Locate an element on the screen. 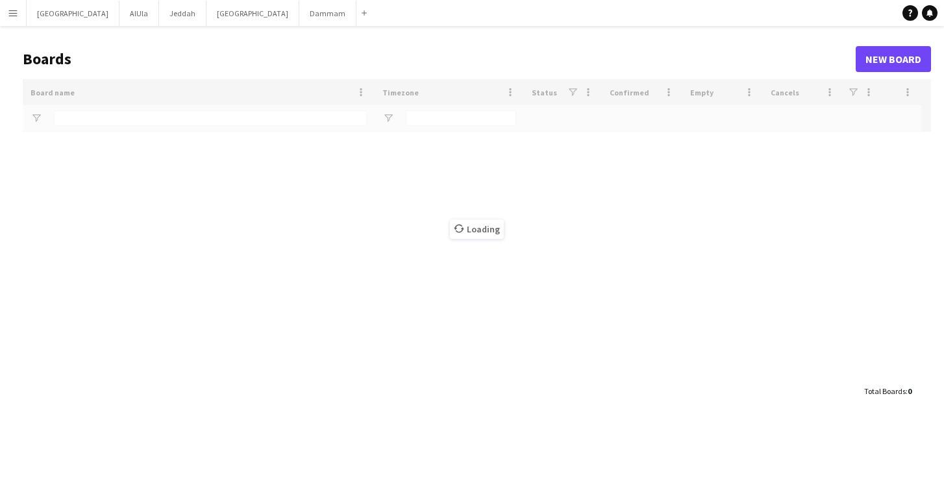  span: Loading is located at coordinates (477, 229).